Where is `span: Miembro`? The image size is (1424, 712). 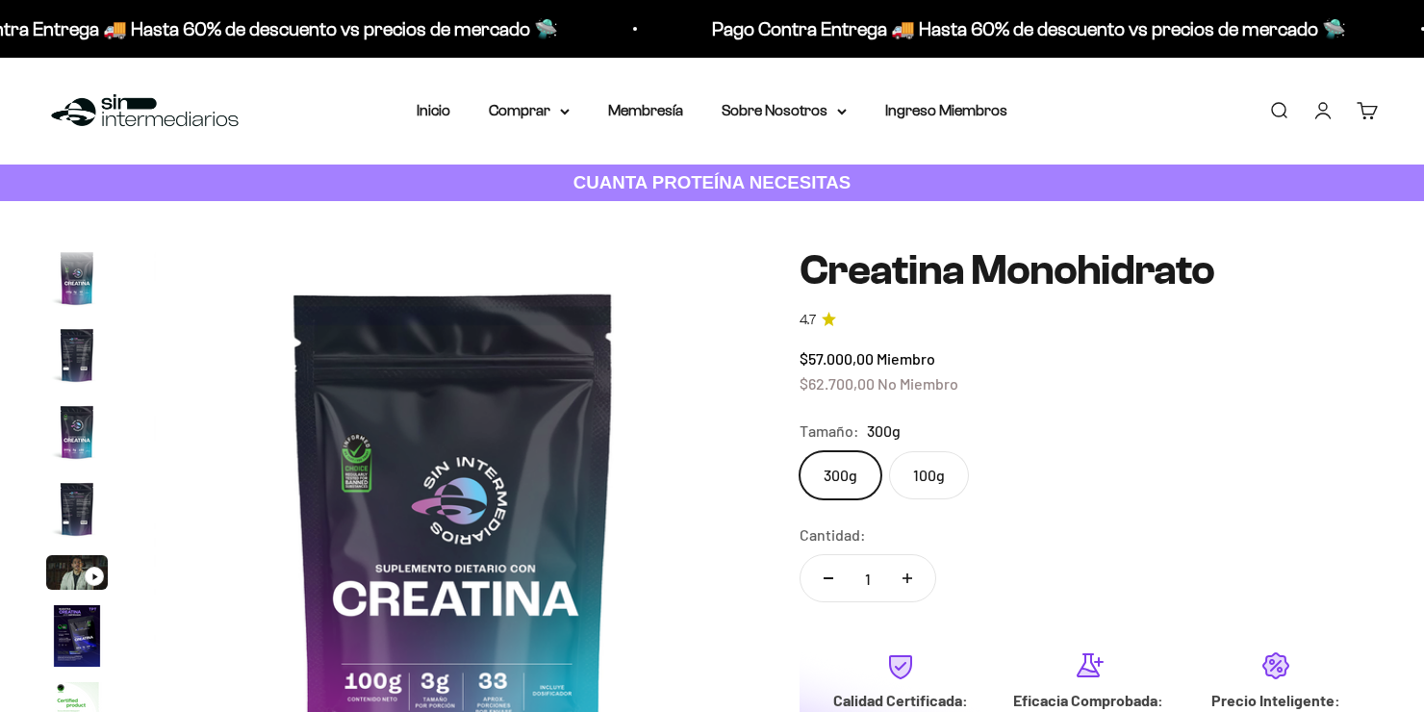 span: Miembro is located at coordinates (905, 358).